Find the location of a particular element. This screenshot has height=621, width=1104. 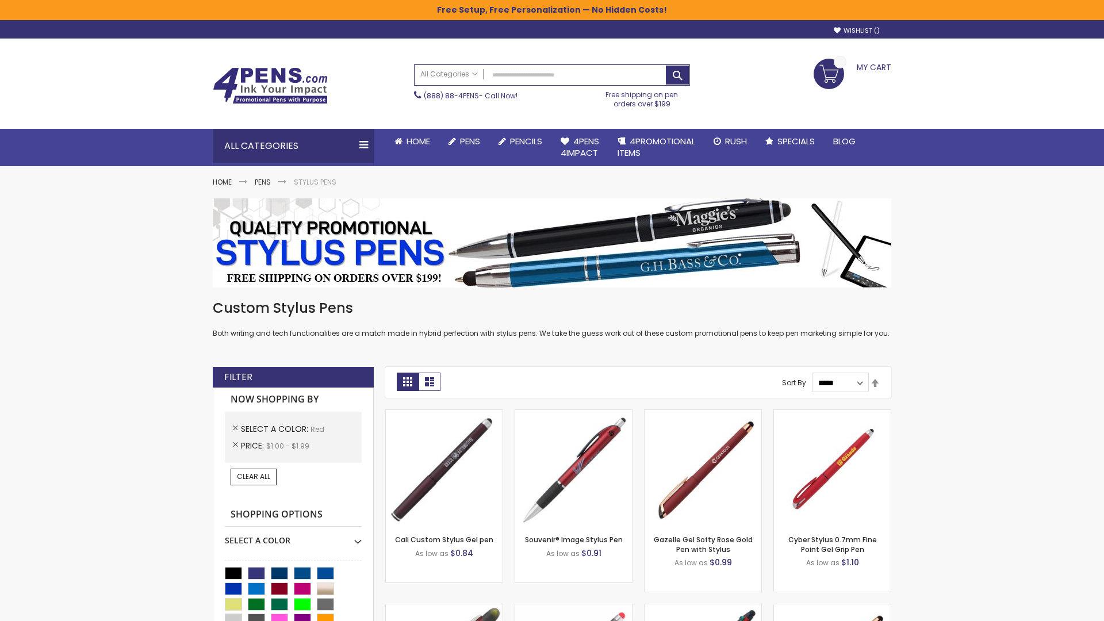

div: Select A Color is located at coordinates (293, 536).